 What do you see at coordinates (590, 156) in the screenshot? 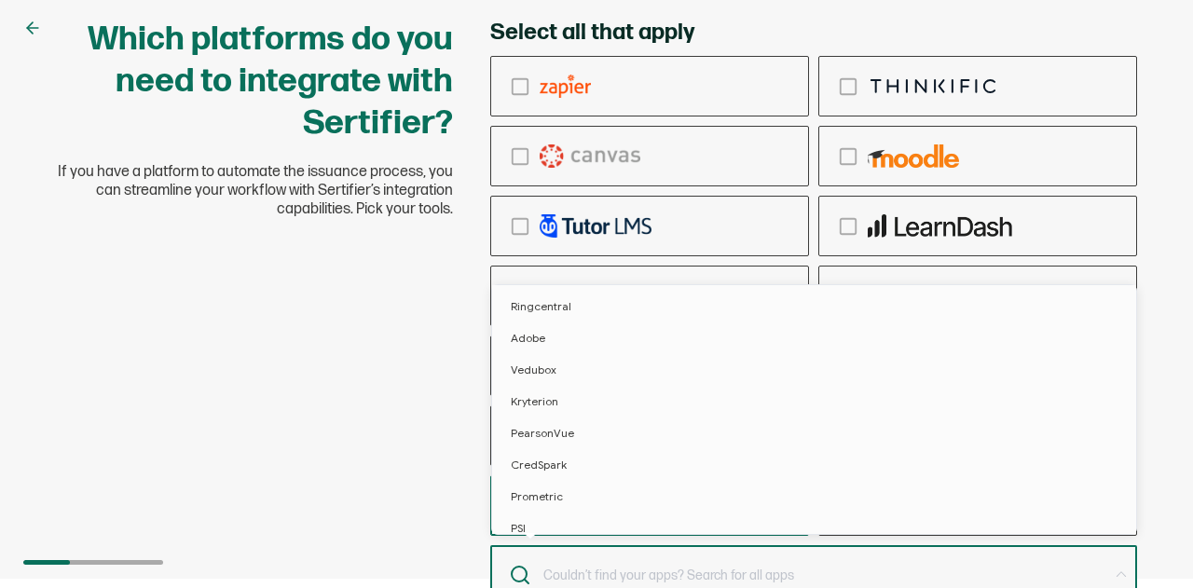
I see `img: canvas` at bounding box center [590, 156].